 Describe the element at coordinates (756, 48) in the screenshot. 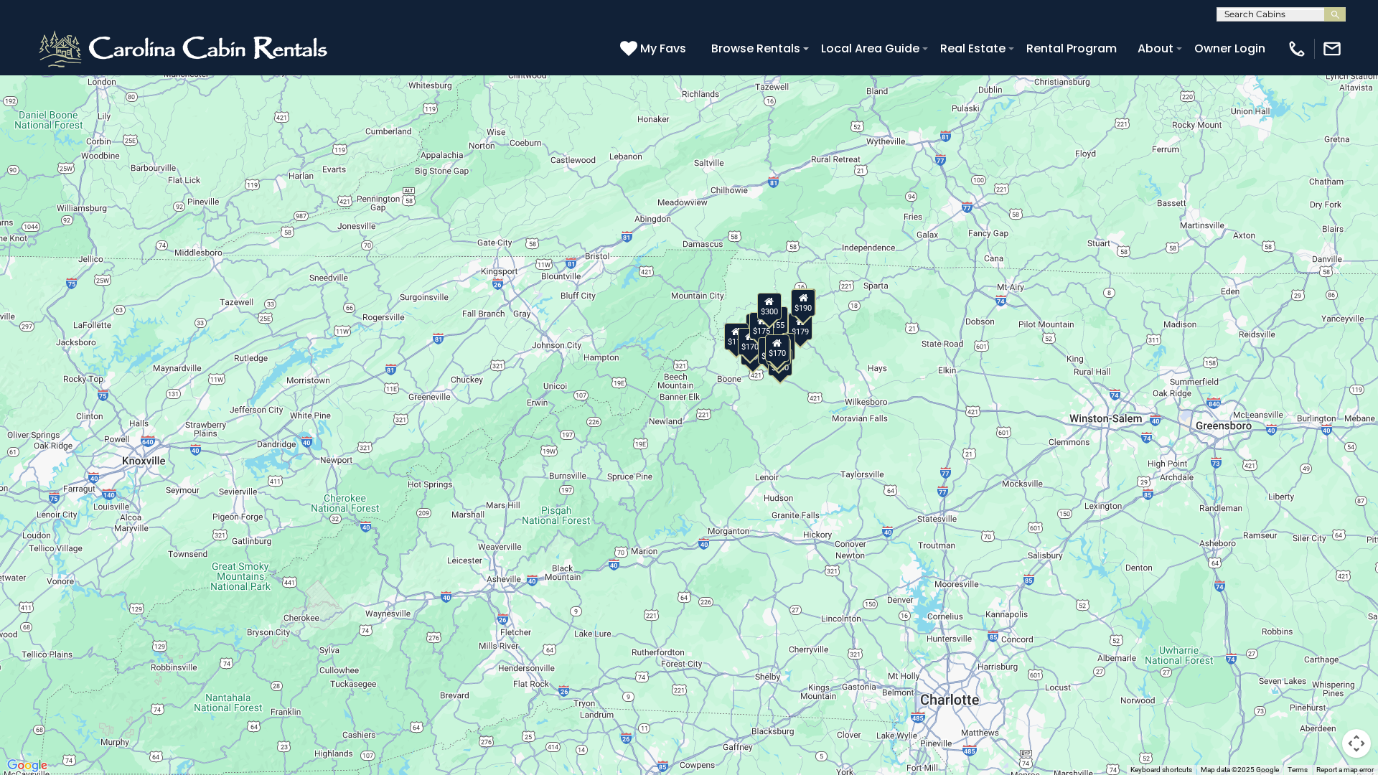

I see `a: Browse Rentals` at that location.